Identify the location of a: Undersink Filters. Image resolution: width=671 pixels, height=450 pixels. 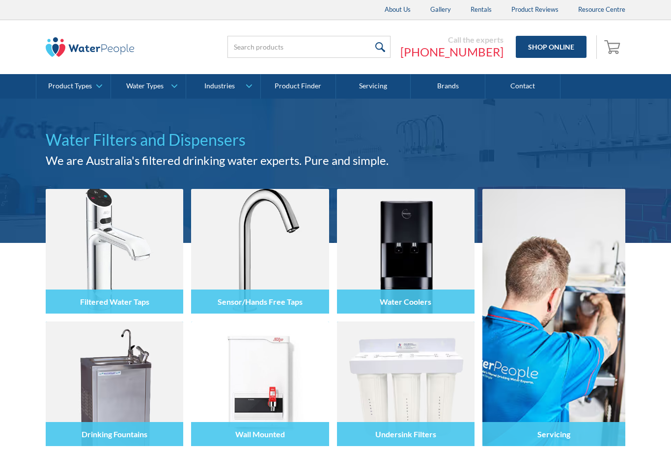
(406, 384).